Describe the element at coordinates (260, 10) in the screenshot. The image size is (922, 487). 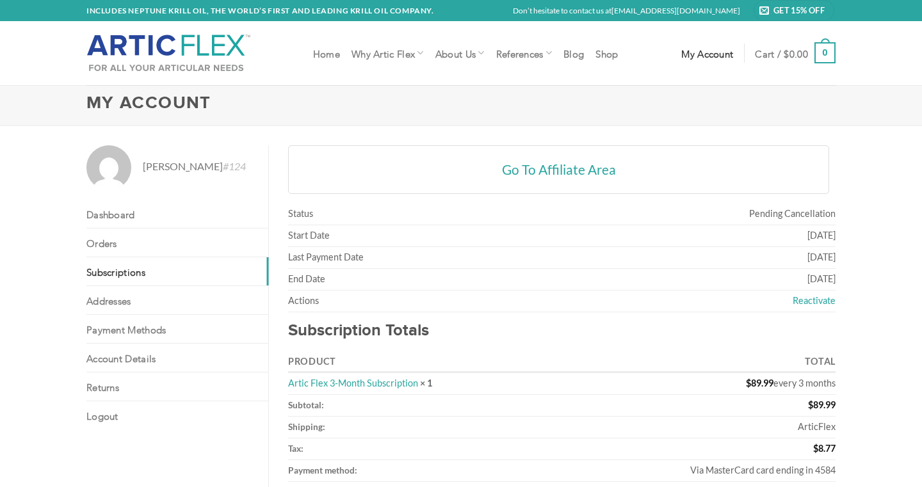
I see `strong: INCLUDES NEPTUNE KRILL OIL, THE WORLD’S FIRST AND LEADING KRILL OIL COMPANY.` at that location.